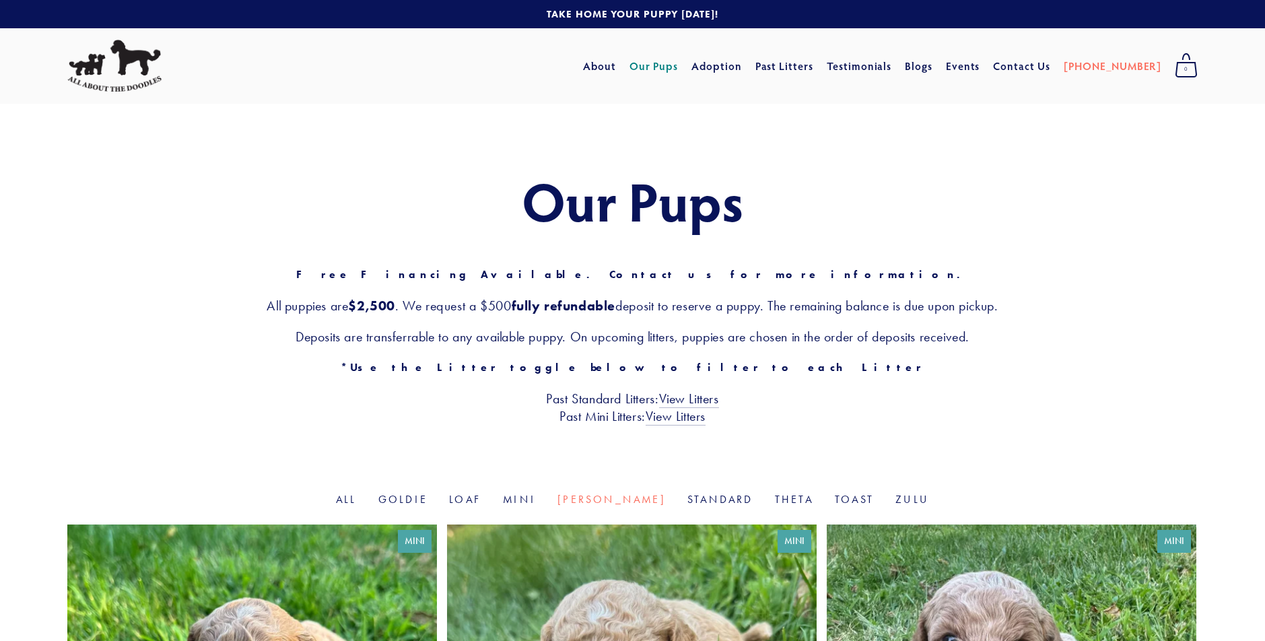 This screenshot has width=1265, height=641. What do you see at coordinates (1021, 66) in the screenshot?
I see `a: Contact Us` at bounding box center [1021, 66].